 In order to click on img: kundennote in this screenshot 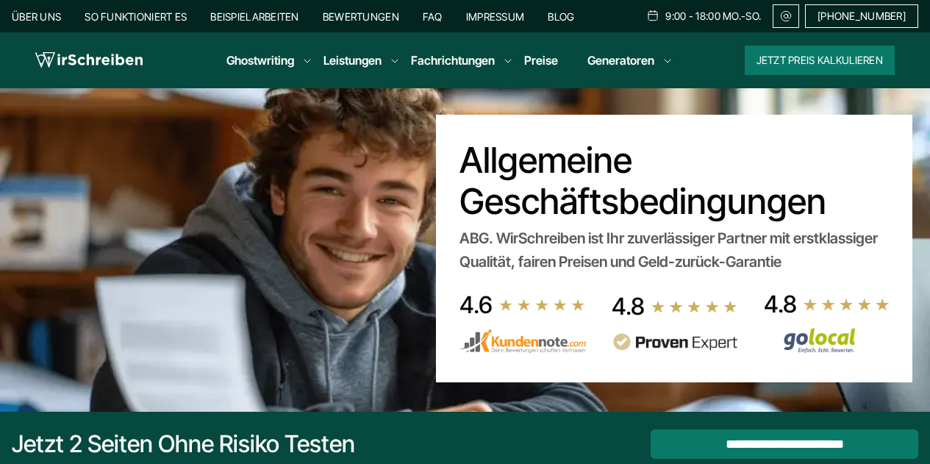, I will do `click(523, 341)`.